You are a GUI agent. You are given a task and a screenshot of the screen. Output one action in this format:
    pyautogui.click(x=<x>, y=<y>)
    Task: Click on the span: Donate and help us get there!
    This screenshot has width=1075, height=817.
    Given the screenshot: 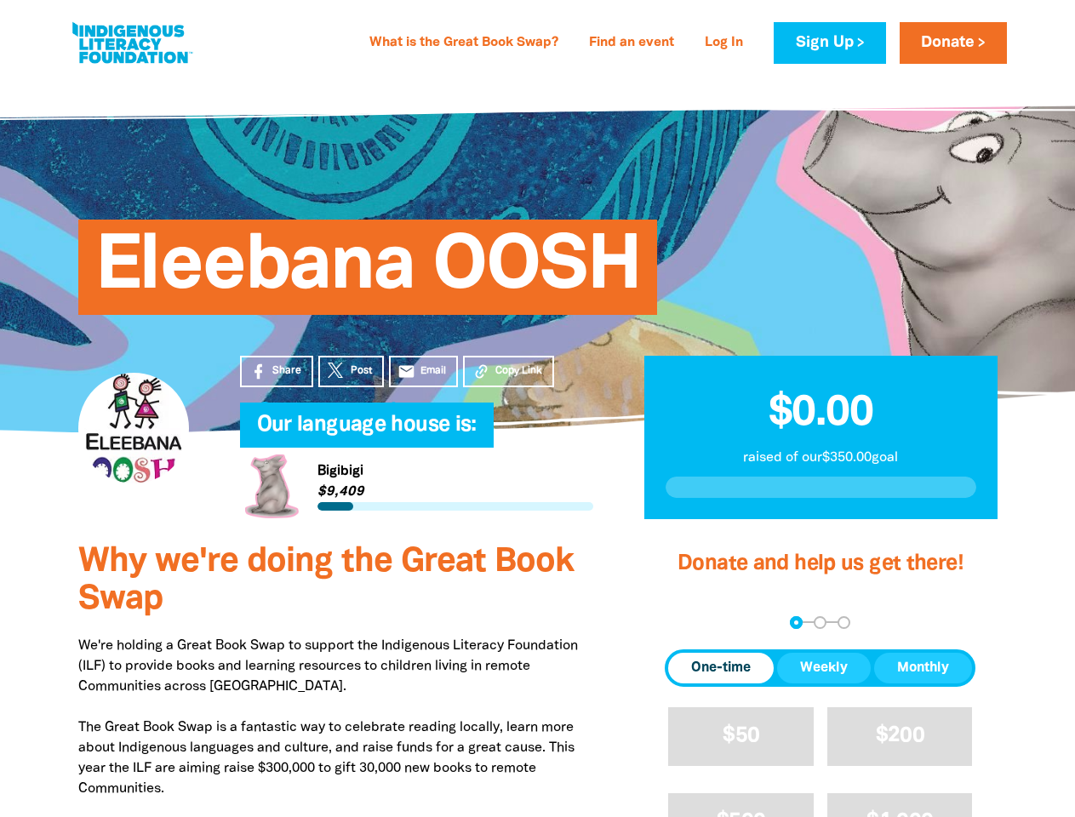 What is the action you would take?
    pyautogui.click(x=821, y=564)
    